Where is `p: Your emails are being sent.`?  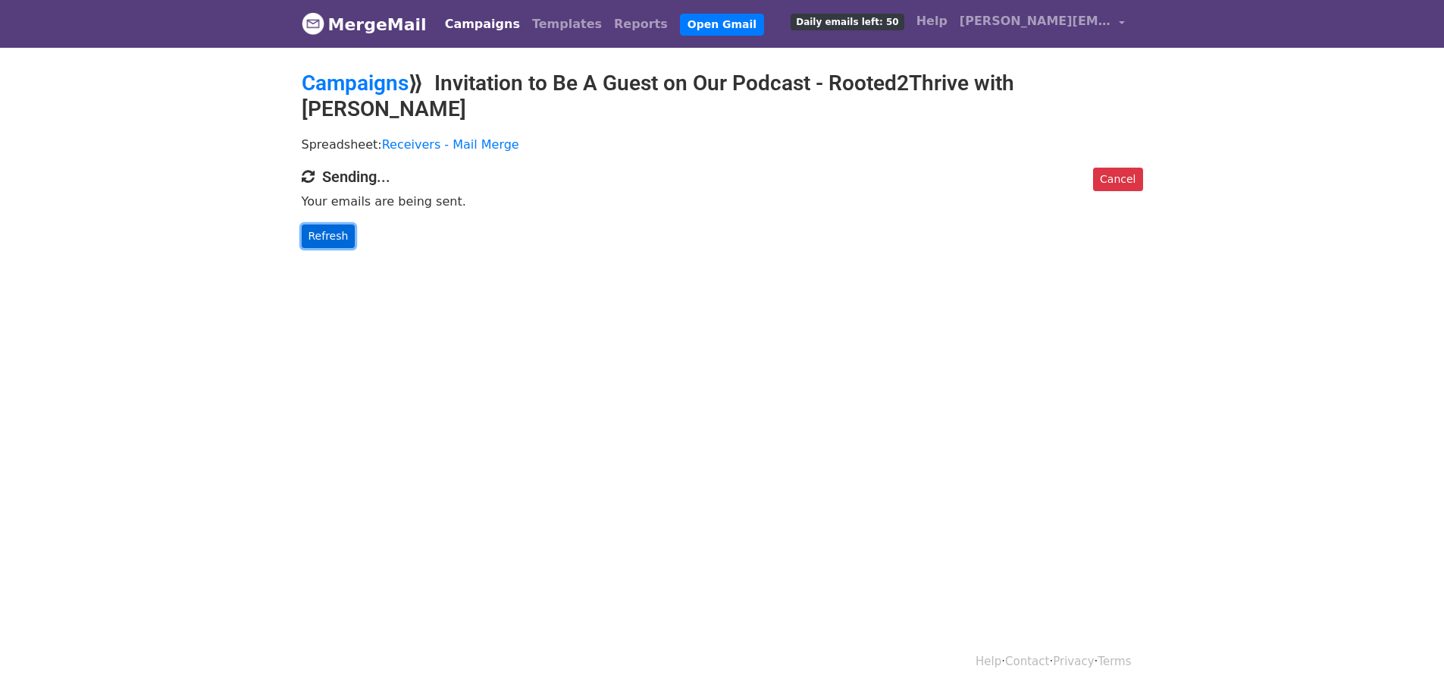
p: Your emails are being sent. is located at coordinates (722, 201).